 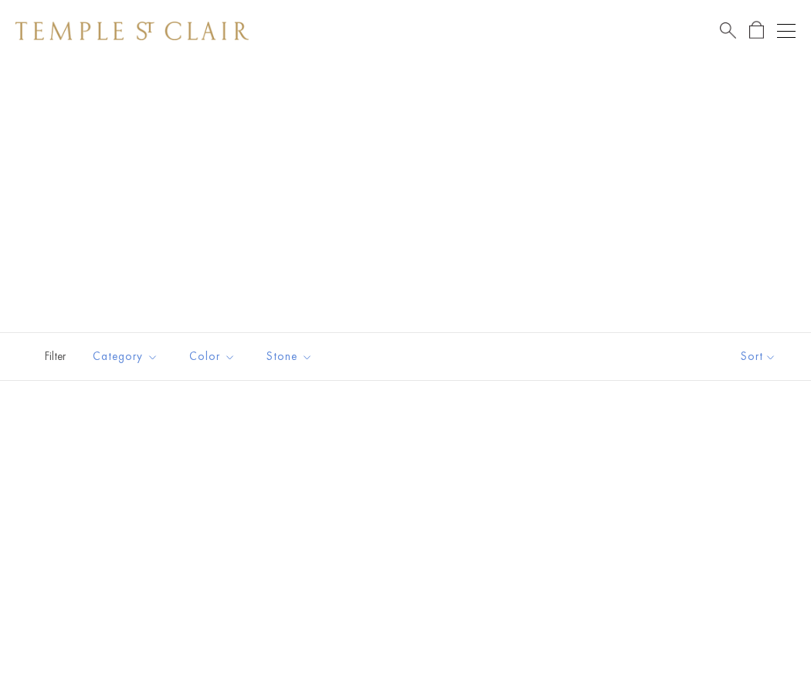 I want to click on button: Open navigation, so click(x=786, y=31).